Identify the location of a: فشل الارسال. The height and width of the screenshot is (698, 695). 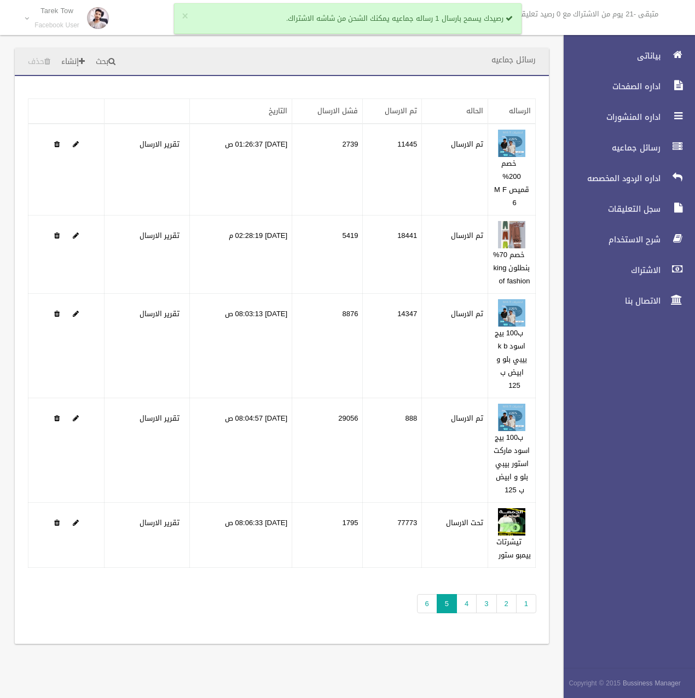
(338, 111).